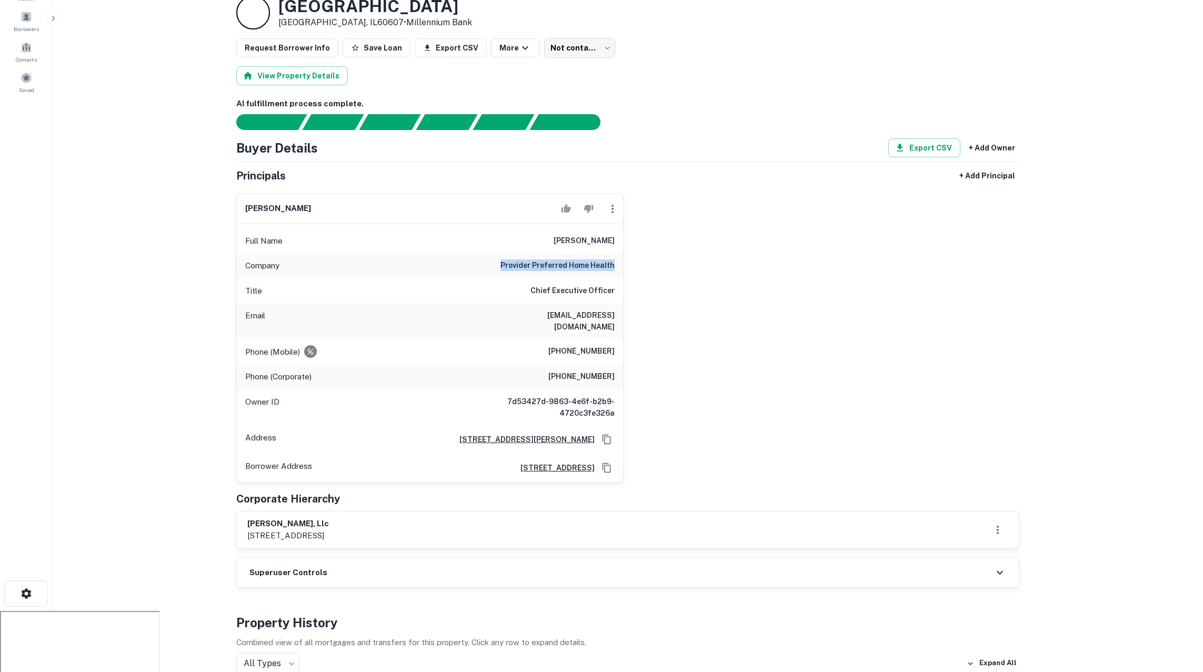 The width and height of the screenshot is (1203, 672). Describe the element at coordinates (278, 468) in the screenshot. I see `p: Borrower Address` at that location.